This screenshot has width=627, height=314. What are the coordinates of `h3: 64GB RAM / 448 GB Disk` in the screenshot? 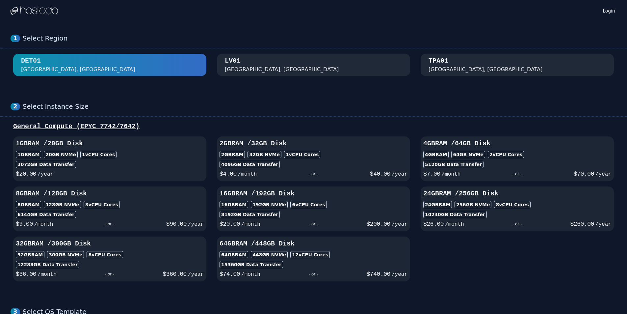 It's located at (313, 243).